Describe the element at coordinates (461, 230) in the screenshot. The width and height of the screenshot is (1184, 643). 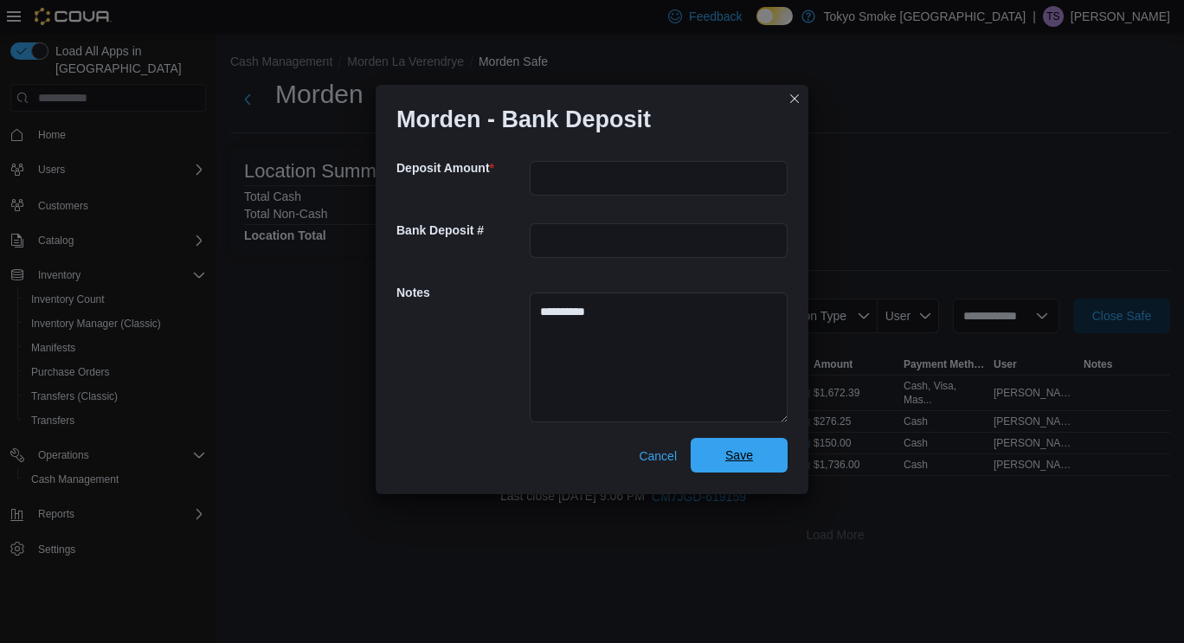
I see `h5: Bank Deposit #` at that location.